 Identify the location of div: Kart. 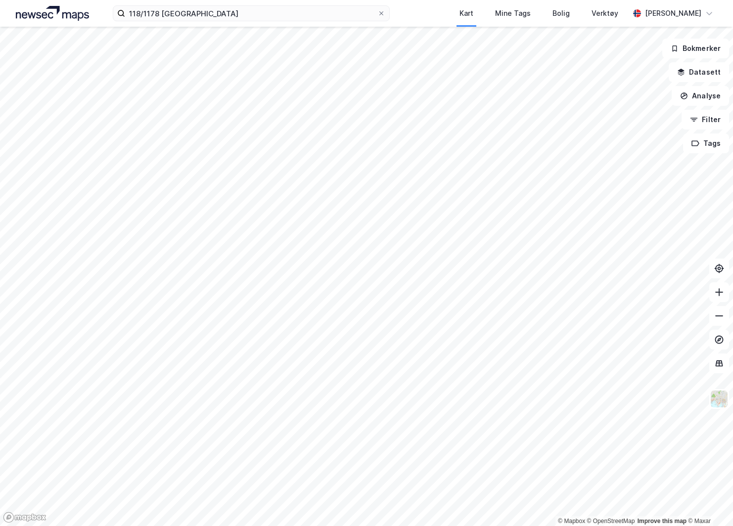
(466, 13).